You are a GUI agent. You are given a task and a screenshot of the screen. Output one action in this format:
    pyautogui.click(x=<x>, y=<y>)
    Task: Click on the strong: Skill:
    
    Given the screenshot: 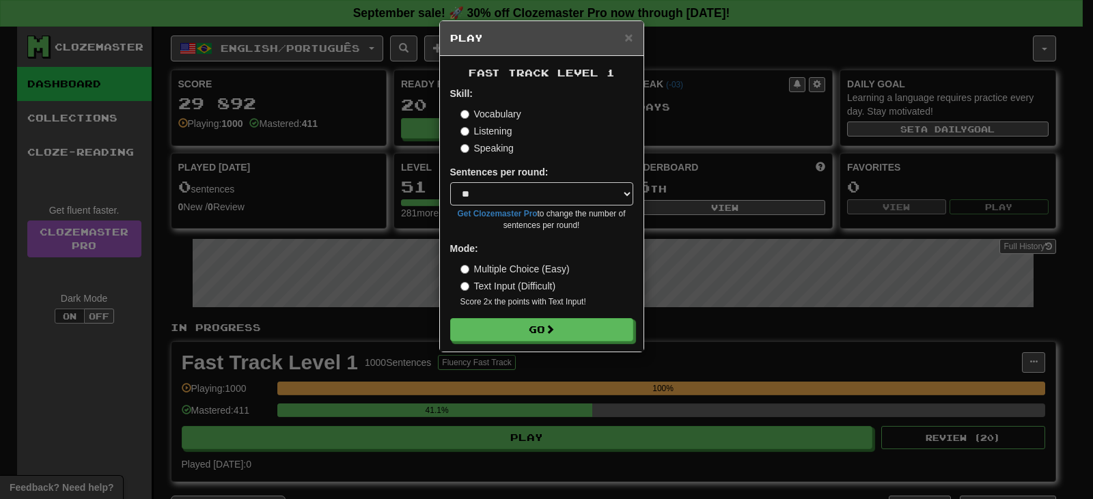 What is the action you would take?
    pyautogui.click(x=461, y=94)
    